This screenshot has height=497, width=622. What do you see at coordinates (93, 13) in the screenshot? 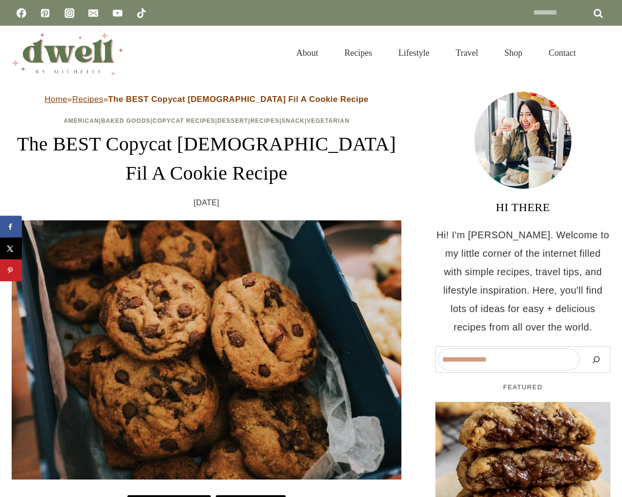
I see `a: Email` at bounding box center [93, 13].